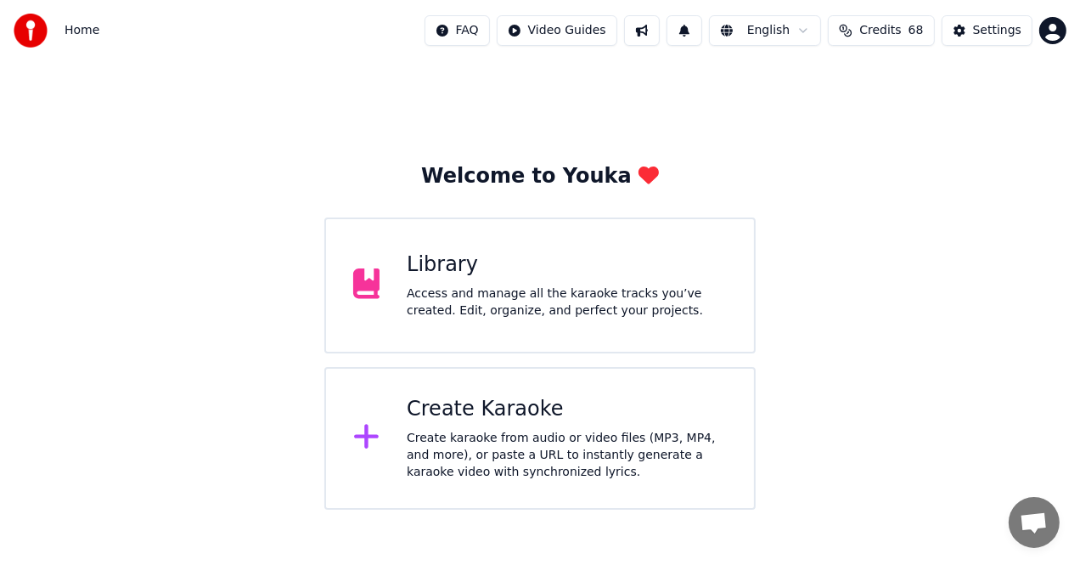  Describe the element at coordinates (82, 31) in the screenshot. I see `span: Home` at that location.